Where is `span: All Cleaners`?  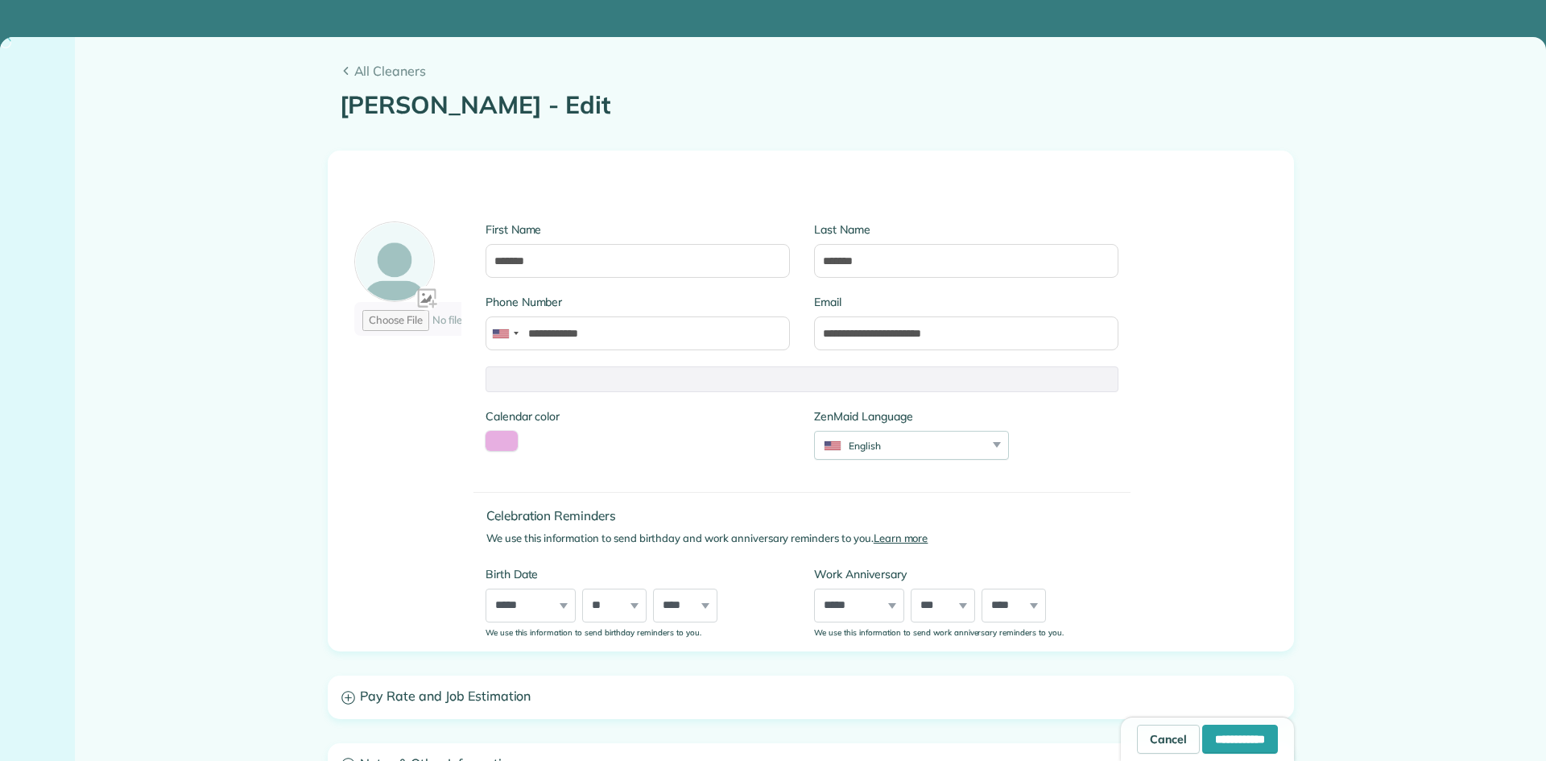
span: All Cleaners is located at coordinates (818, 71).